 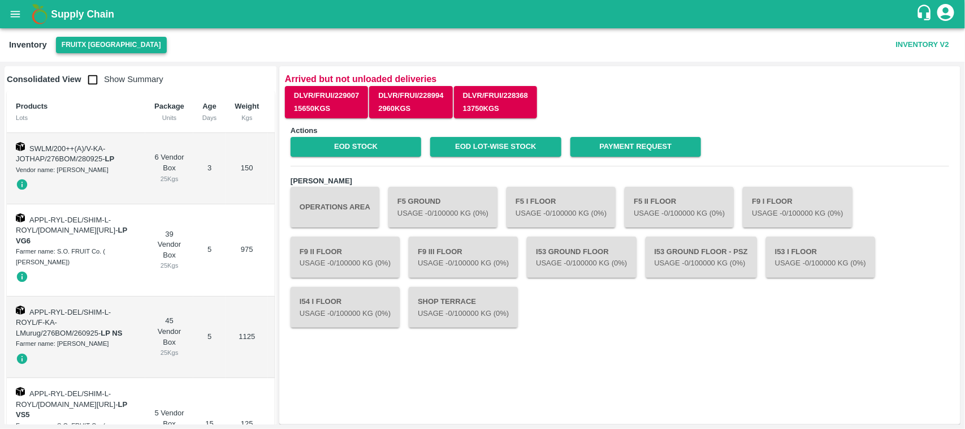 What do you see at coordinates (83, 14) in the screenshot?
I see `b: Supply Chain` at bounding box center [83, 14].